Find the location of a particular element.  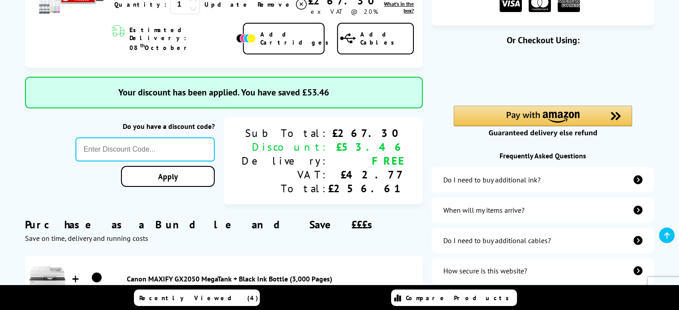

a: Compare Products is located at coordinates (454, 298).